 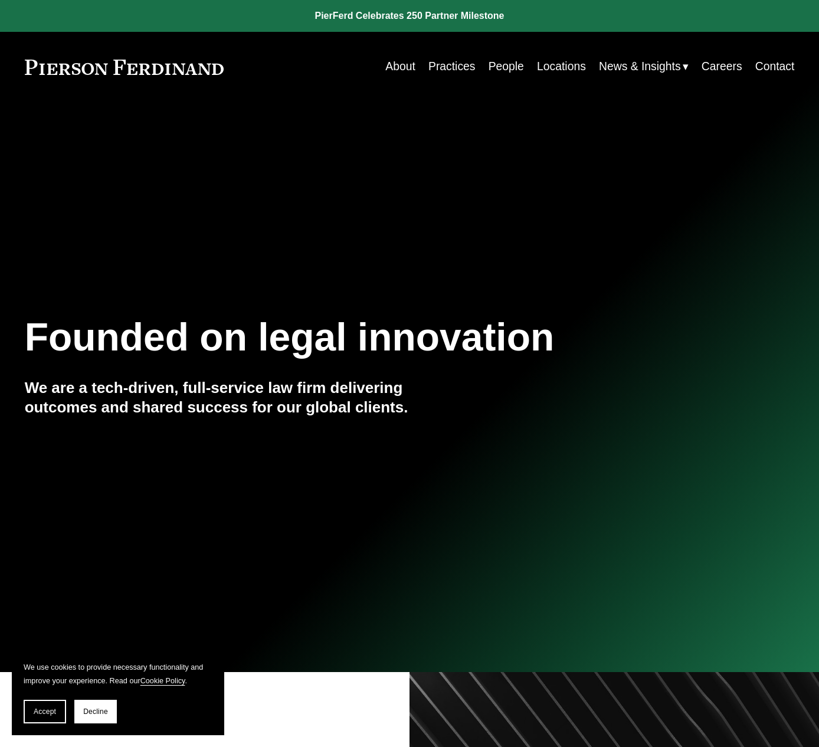 I want to click on span: Decline, so click(x=96, y=711).